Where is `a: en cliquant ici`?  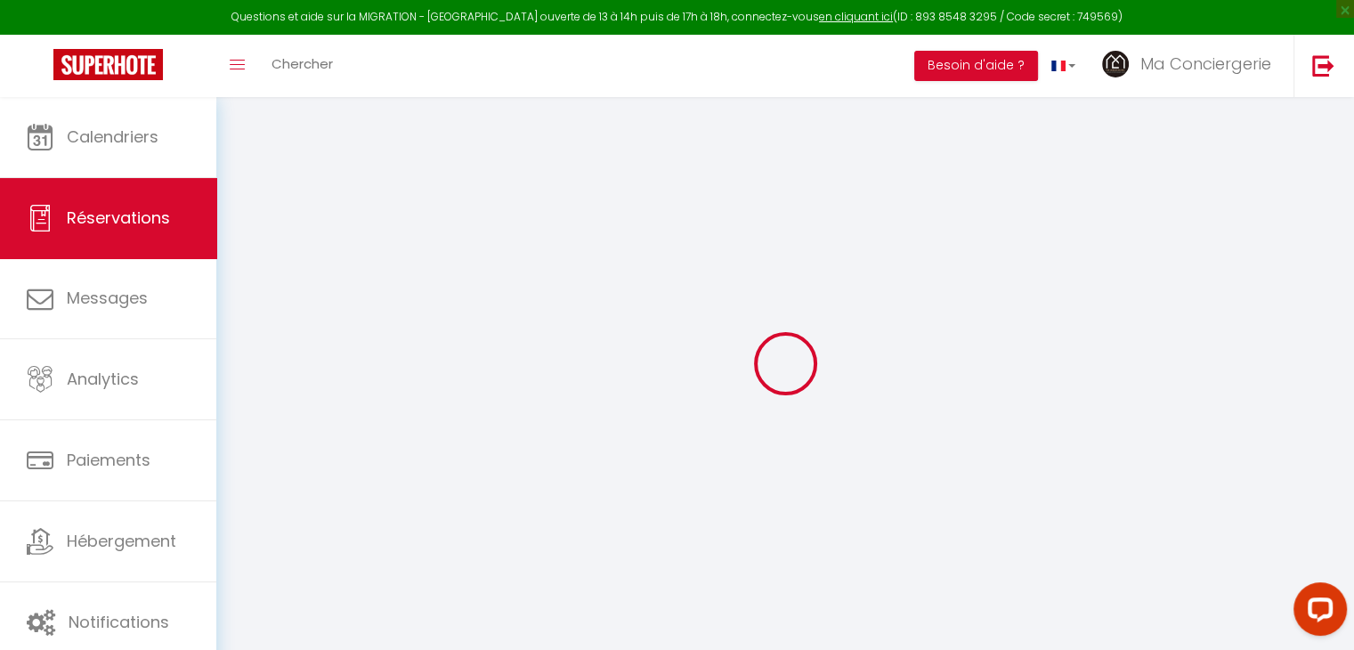
a: en cliquant ici is located at coordinates (856, 16).